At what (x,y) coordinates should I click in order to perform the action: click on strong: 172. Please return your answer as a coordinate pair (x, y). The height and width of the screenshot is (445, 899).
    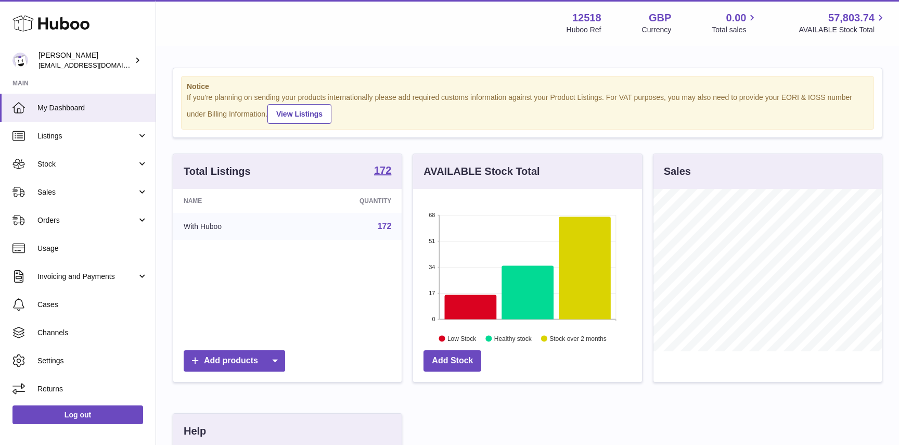
    Looking at the image, I should click on (383, 170).